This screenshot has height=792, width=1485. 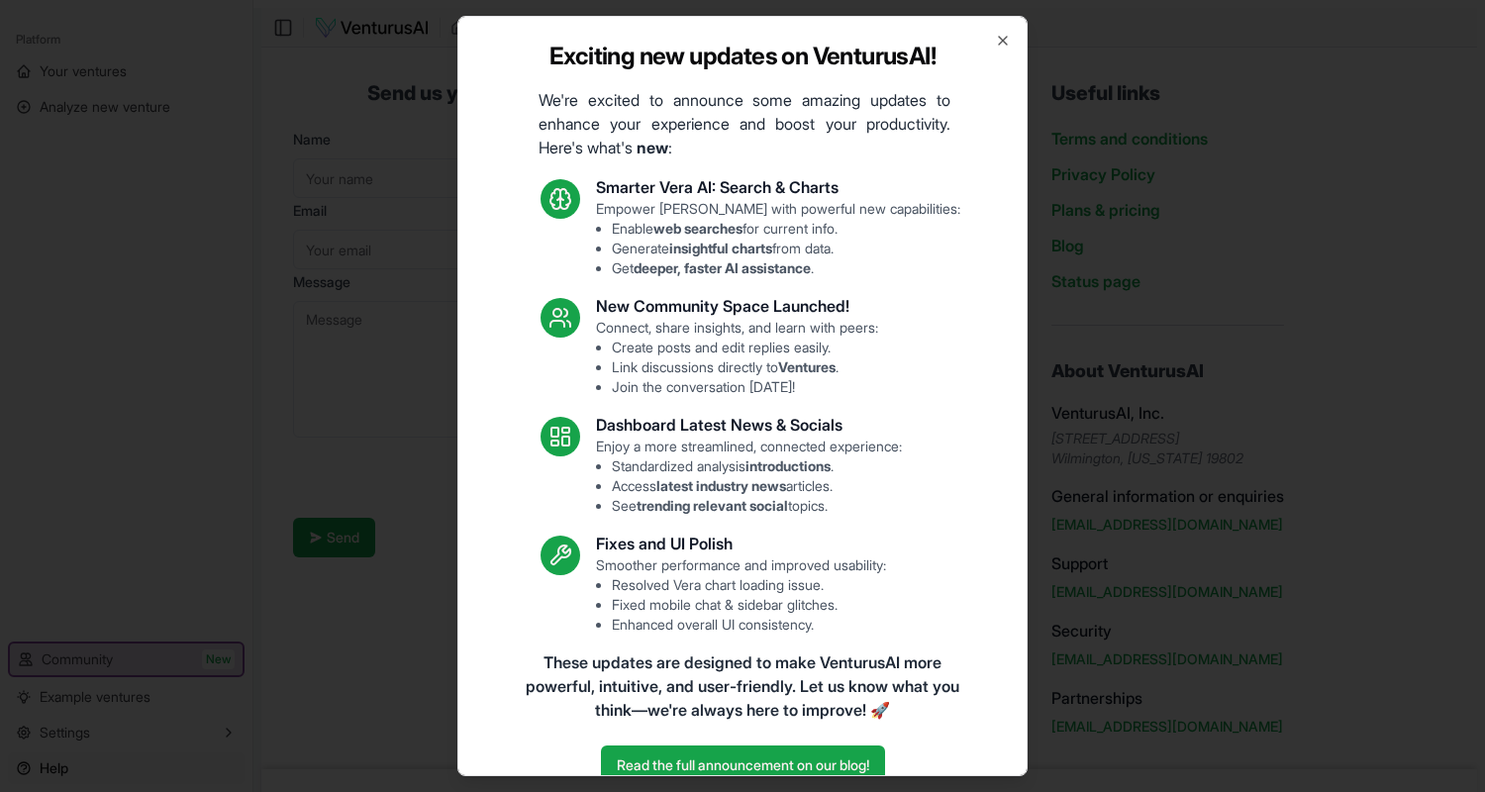 I want to click on h3: Dashboard Latest News & Socials, so click(x=748, y=425).